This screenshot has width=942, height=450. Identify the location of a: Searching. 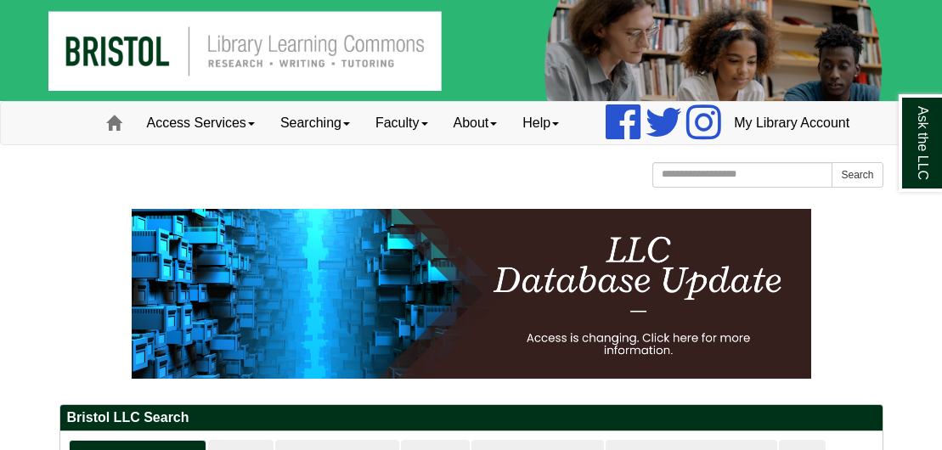
(315, 123).